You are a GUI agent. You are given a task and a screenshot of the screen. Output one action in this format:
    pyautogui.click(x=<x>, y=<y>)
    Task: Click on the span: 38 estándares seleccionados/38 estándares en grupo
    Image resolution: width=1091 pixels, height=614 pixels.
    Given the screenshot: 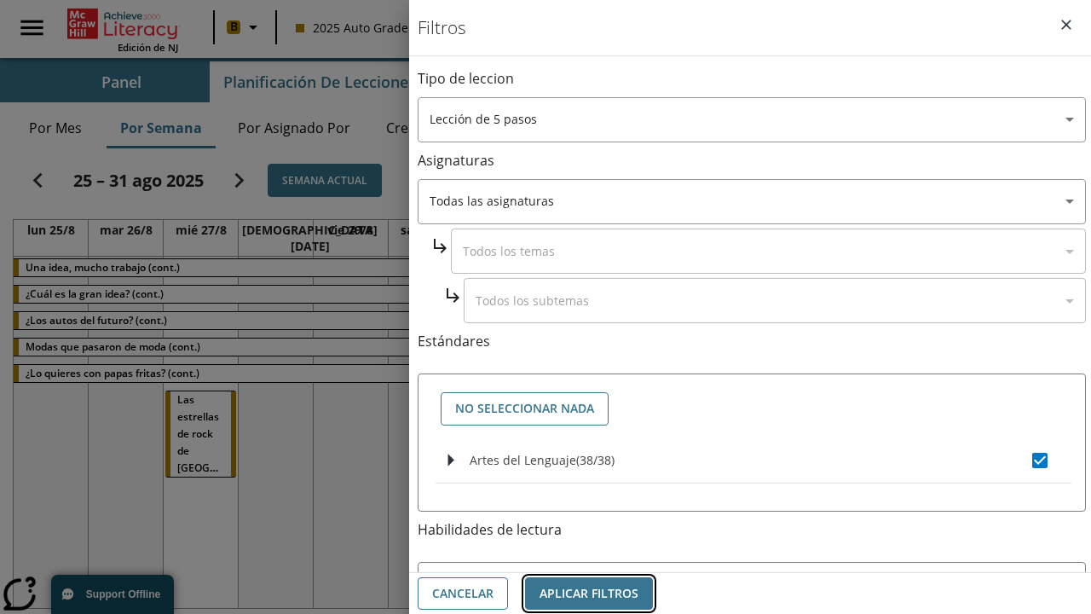 What is the action you would take?
    pyautogui.click(x=595, y=460)
    